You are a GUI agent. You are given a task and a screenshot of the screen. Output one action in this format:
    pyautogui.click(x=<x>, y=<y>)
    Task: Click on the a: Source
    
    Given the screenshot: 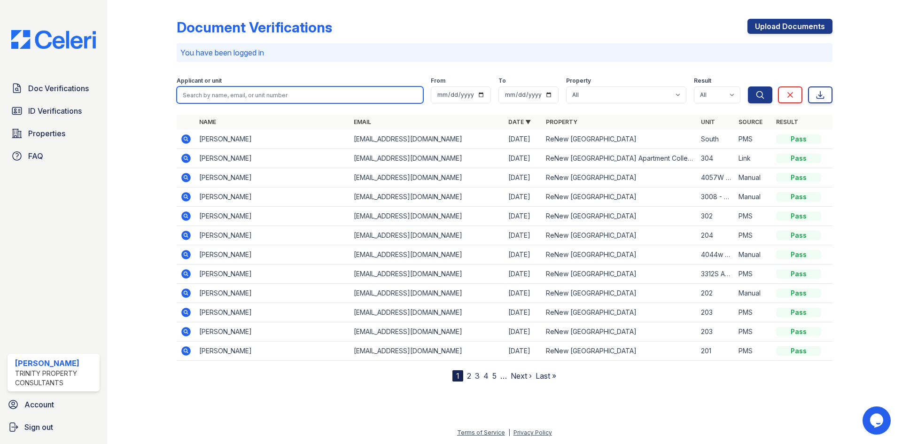 What is the action you would take?
    pyautogui.click(x=750, y=122)
    